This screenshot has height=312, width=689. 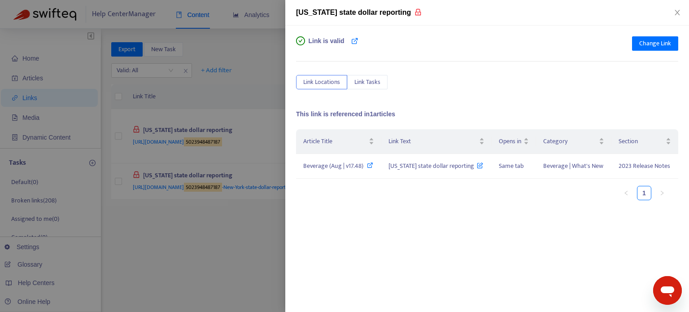 I want to click on span: Category, so click(x=570, y=141).